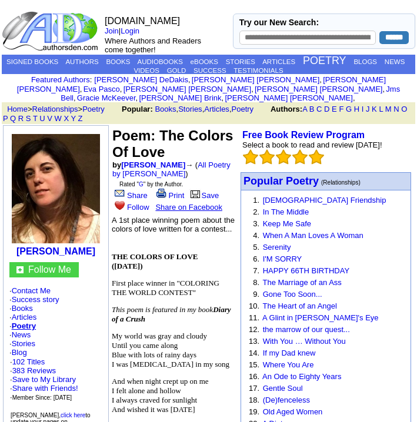  Describe the element at coordinates (107, 98) in the screenshot. I see `a: Gracie McKeever` at that location.